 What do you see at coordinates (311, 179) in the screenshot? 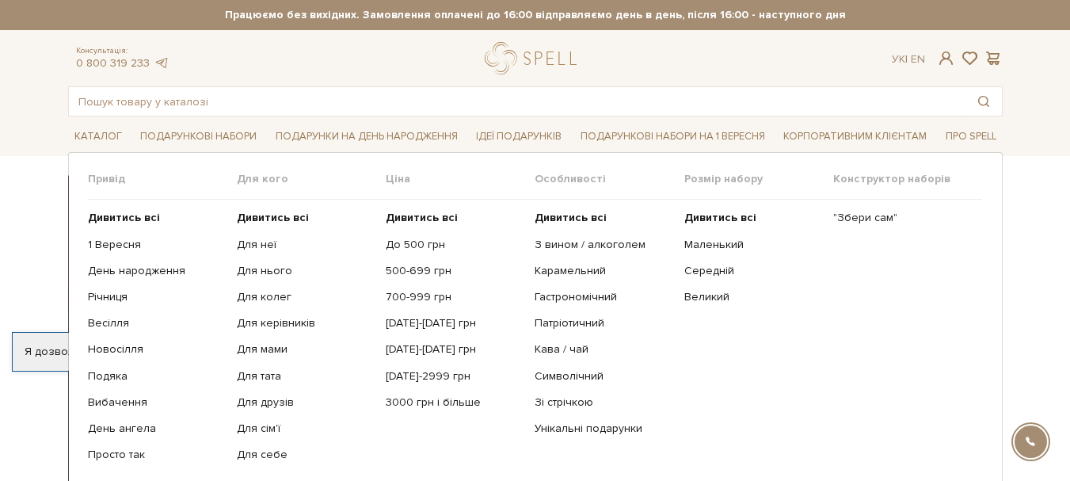
I see `span: Для кого` at bounding box center [311, 179].